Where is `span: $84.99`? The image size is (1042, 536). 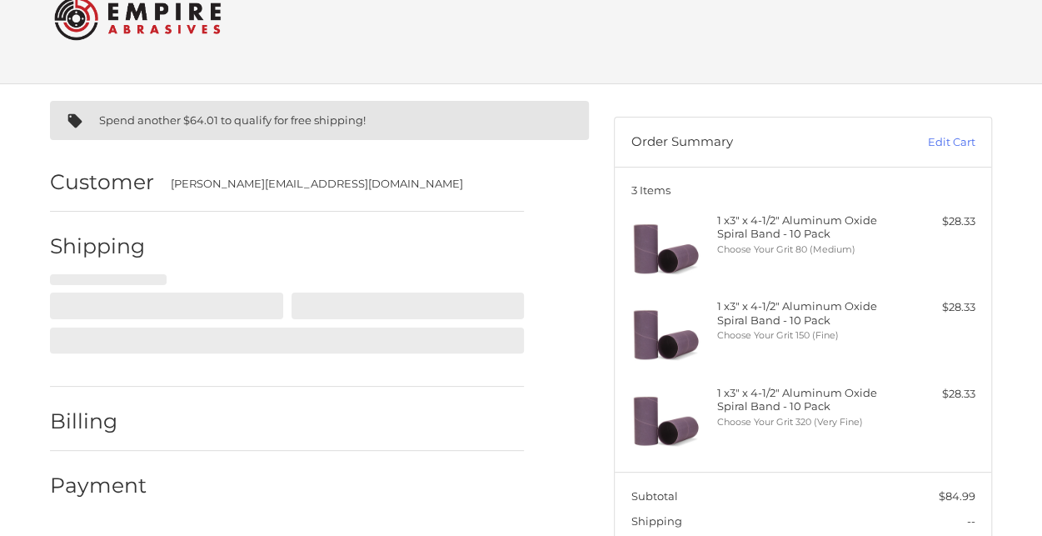
span: $84.99 is located at coordinates (957, 496).